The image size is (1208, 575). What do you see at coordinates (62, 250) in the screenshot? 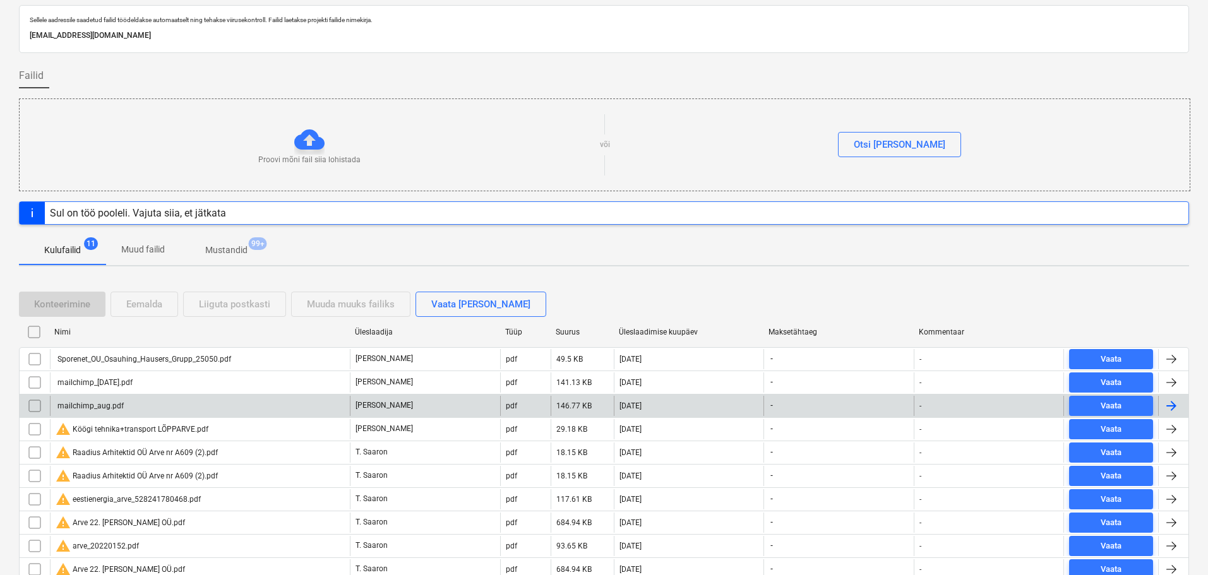
I see `p: Kulufailid` at bounding box center [62, 250].